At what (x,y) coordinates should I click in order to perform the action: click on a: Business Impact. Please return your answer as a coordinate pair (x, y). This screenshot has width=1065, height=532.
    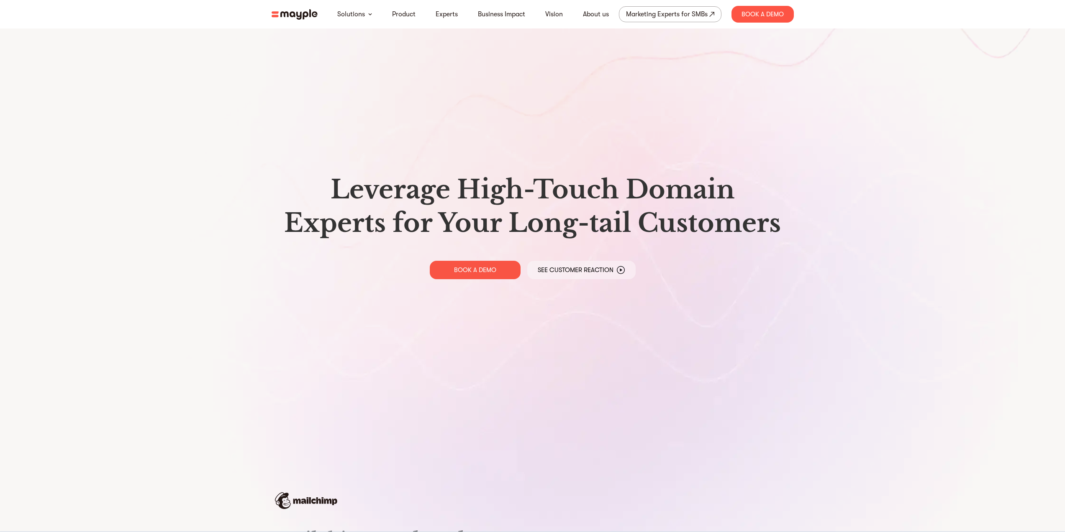
    Looking at the image, I should click on (501, 14).